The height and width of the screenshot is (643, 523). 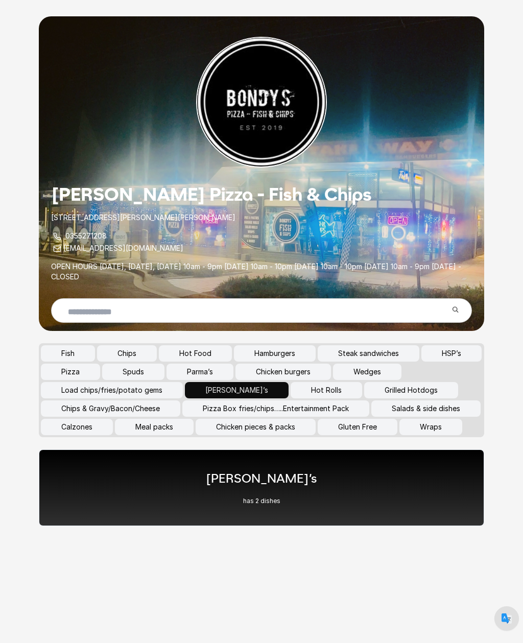 I want to click on button: Salads & side dishes, so click(x=426, y=409).